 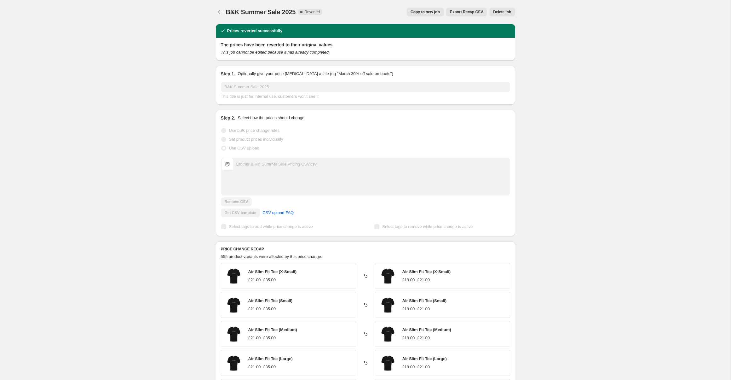 What do you see at coordinates (278, 213) in the screenshot?
I see `span: CSV upload FAQ` at bounding box center [278, 213].